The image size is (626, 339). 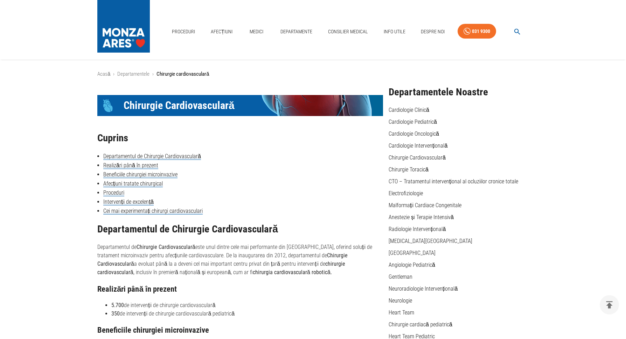 What do you see at coordinates (152, 156) in the screenshot?
I see `a: Departamentul de Chirurgie Cardiovasculară` at bounding box center [152, 156].